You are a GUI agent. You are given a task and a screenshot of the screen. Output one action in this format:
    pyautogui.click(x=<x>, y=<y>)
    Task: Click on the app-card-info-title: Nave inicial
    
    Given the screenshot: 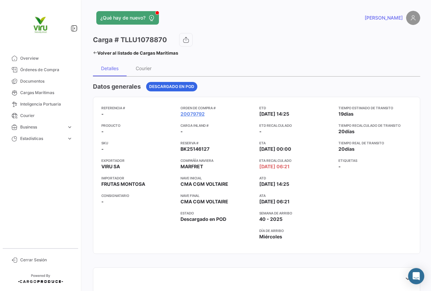 What is the action you would take?
    pyautogui.click(x=217, y=178)
    